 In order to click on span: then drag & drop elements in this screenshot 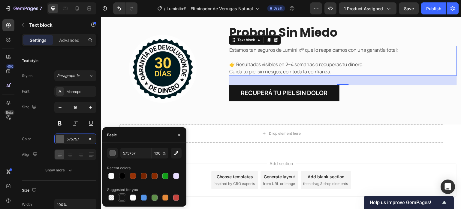, I will do `click(224, 167)`.